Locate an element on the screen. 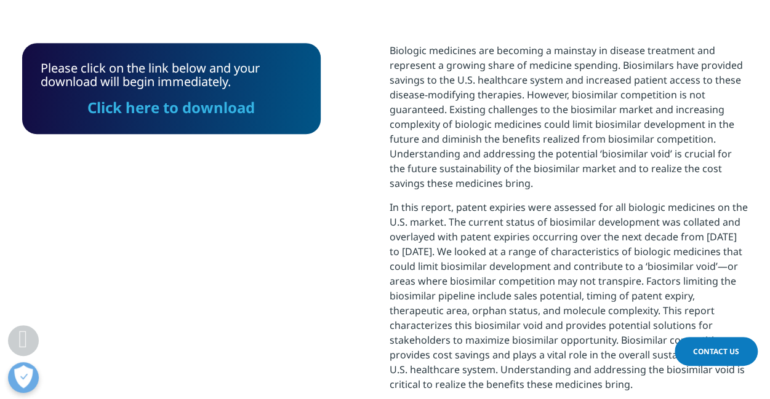  span: Contact Us is located at coordinates (716, 351).